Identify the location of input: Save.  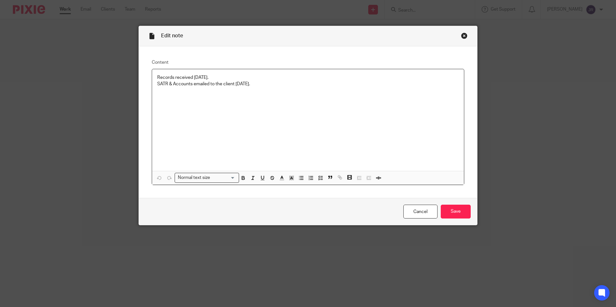
(456, 212).